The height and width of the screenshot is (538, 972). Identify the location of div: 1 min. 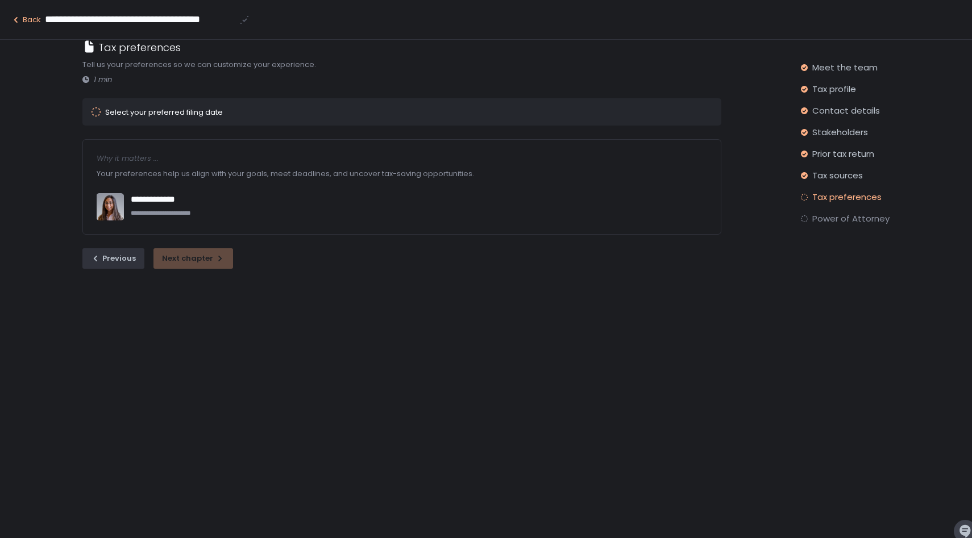
(402, 80).